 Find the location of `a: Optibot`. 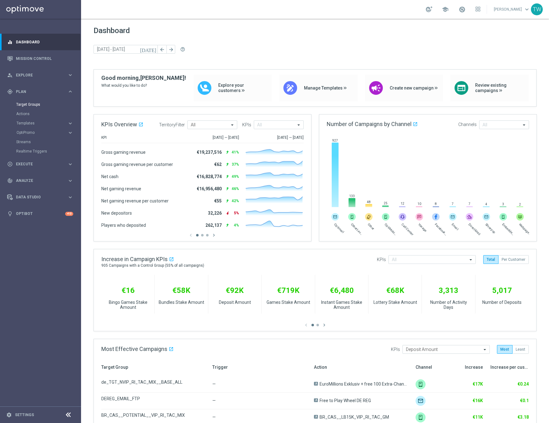

a: Optibot is located at coordinates (41, 214).